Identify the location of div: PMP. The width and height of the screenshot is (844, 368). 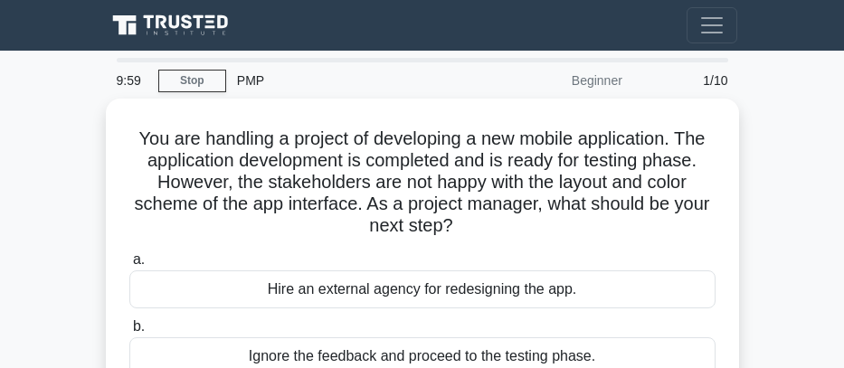
(350, 81).